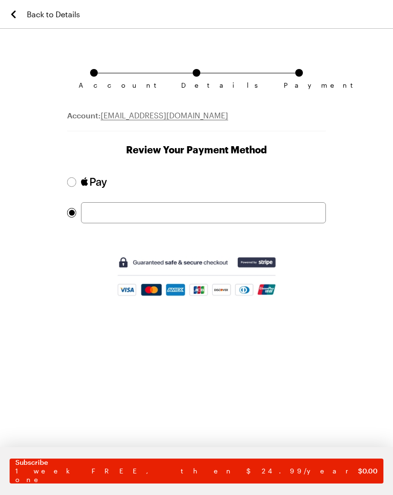 The image size is (393, 495). Describe the element at coordinates (367, 471) in the screenshot. I see `span: $ 0.00` at that location.